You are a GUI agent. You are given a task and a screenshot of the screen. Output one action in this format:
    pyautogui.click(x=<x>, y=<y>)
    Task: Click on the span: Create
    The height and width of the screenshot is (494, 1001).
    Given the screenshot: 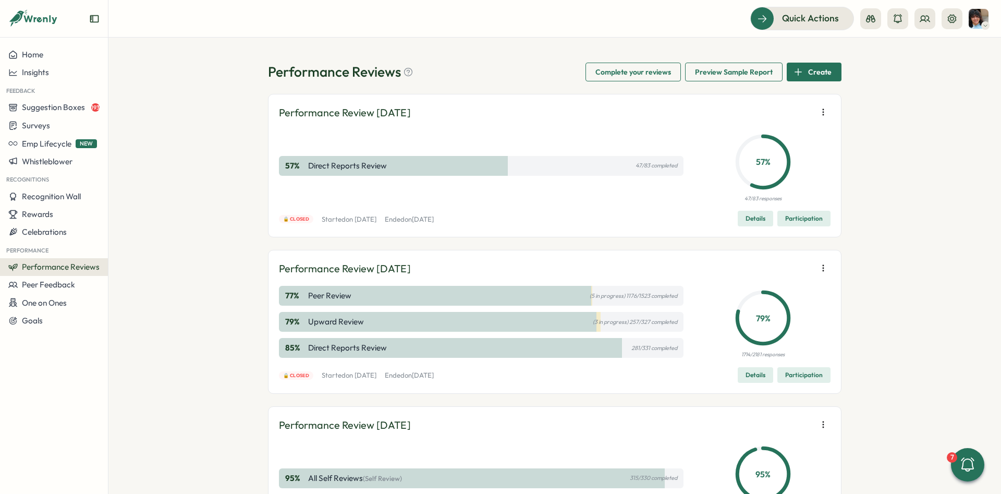 What is the action you would take?
    pyautogui.click(x=820, y=72)
    